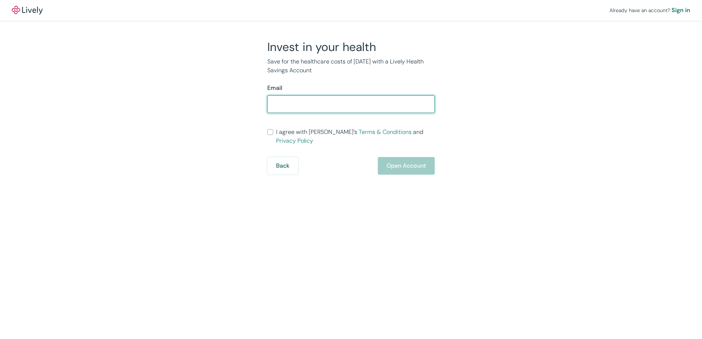 The width and height of the screenshot is (702, 339). What do you see at coordinates (351, 47) in the screenshot?
I see `h2: Invest in your health` at bounding box center [351, 47].